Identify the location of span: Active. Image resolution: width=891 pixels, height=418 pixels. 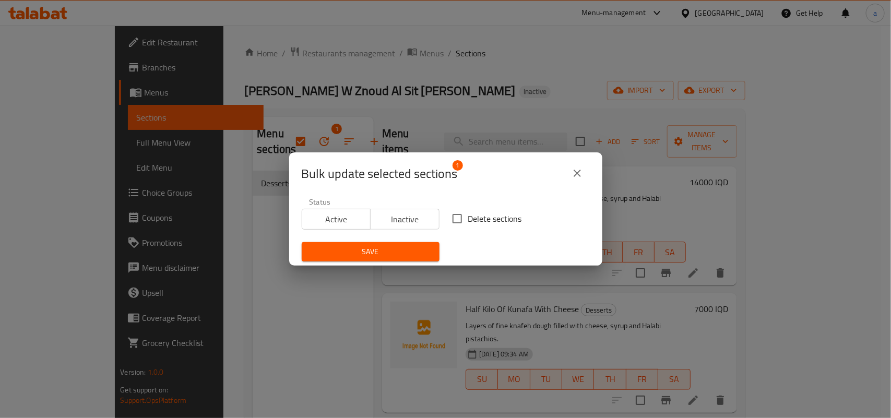
(337, 219).